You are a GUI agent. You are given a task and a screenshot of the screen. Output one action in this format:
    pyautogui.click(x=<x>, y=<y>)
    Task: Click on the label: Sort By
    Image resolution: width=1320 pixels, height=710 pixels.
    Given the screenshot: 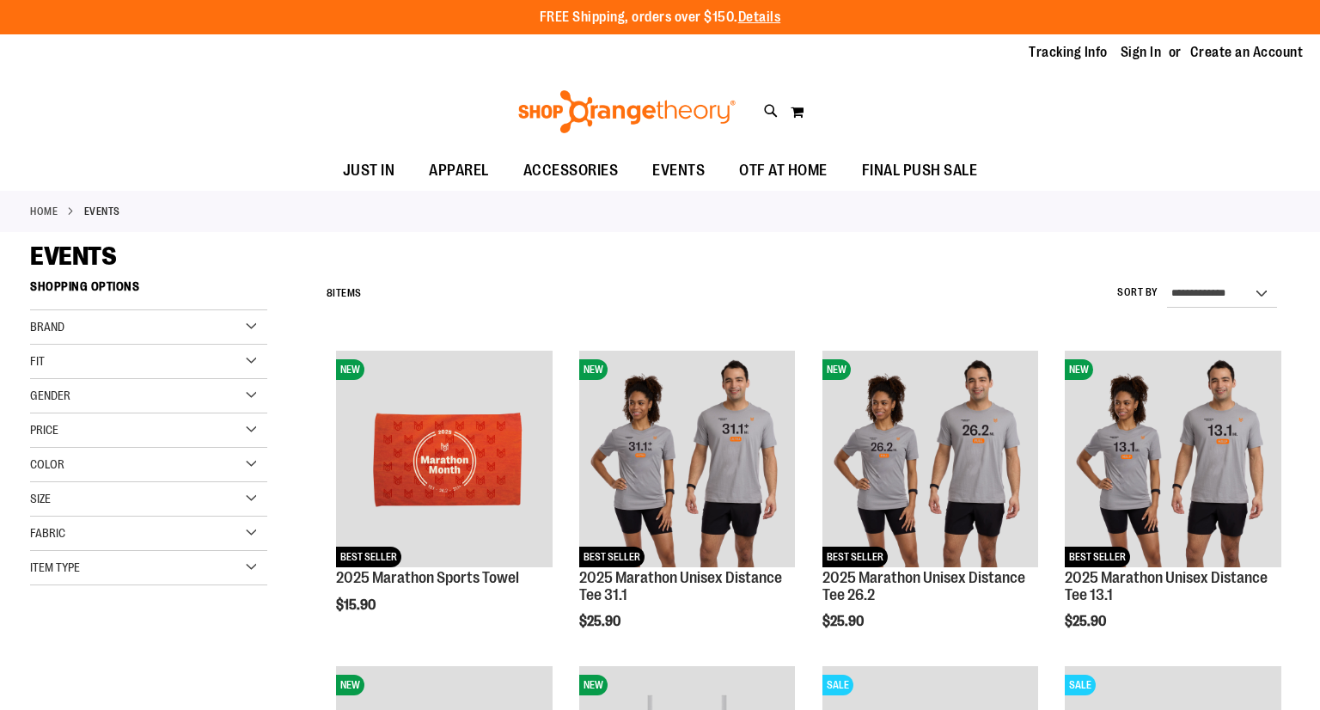 What is the action you would take?
    pyautogui.click(x=1138, y=292)
    